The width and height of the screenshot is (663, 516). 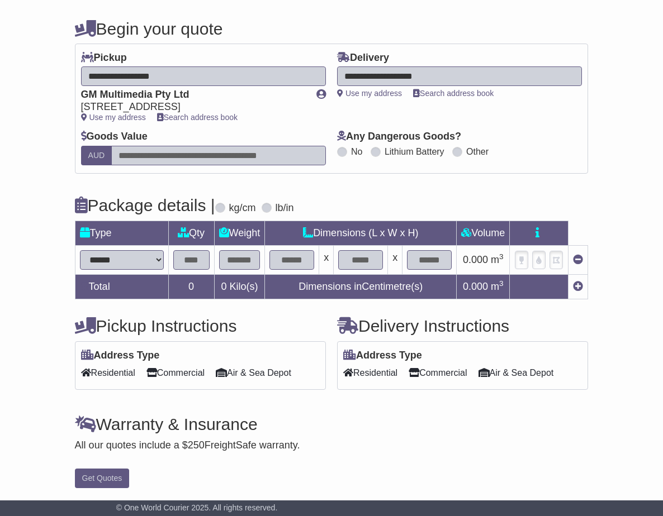 I want to click on label: lb/in, so click(x=284, y=208).